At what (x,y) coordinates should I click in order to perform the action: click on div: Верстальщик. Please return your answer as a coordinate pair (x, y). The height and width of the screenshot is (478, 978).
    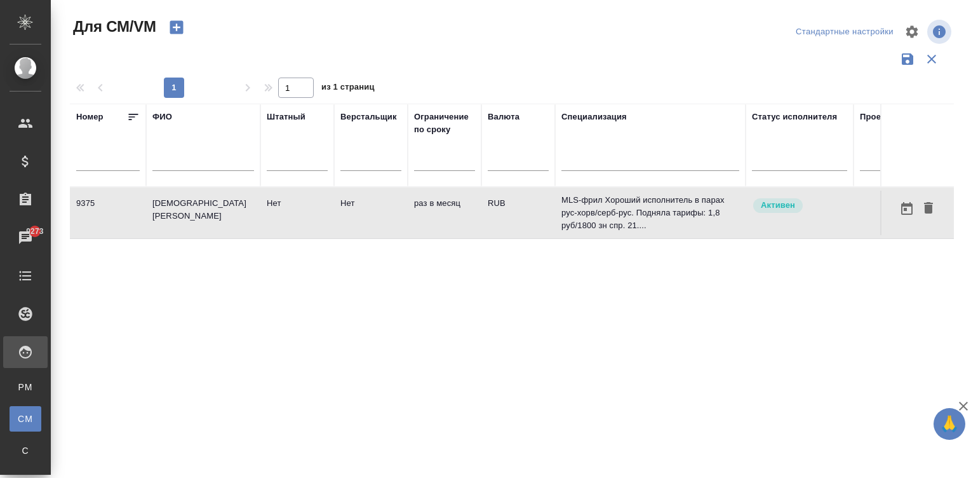
    Looking at the image, I should click on (368, 117).